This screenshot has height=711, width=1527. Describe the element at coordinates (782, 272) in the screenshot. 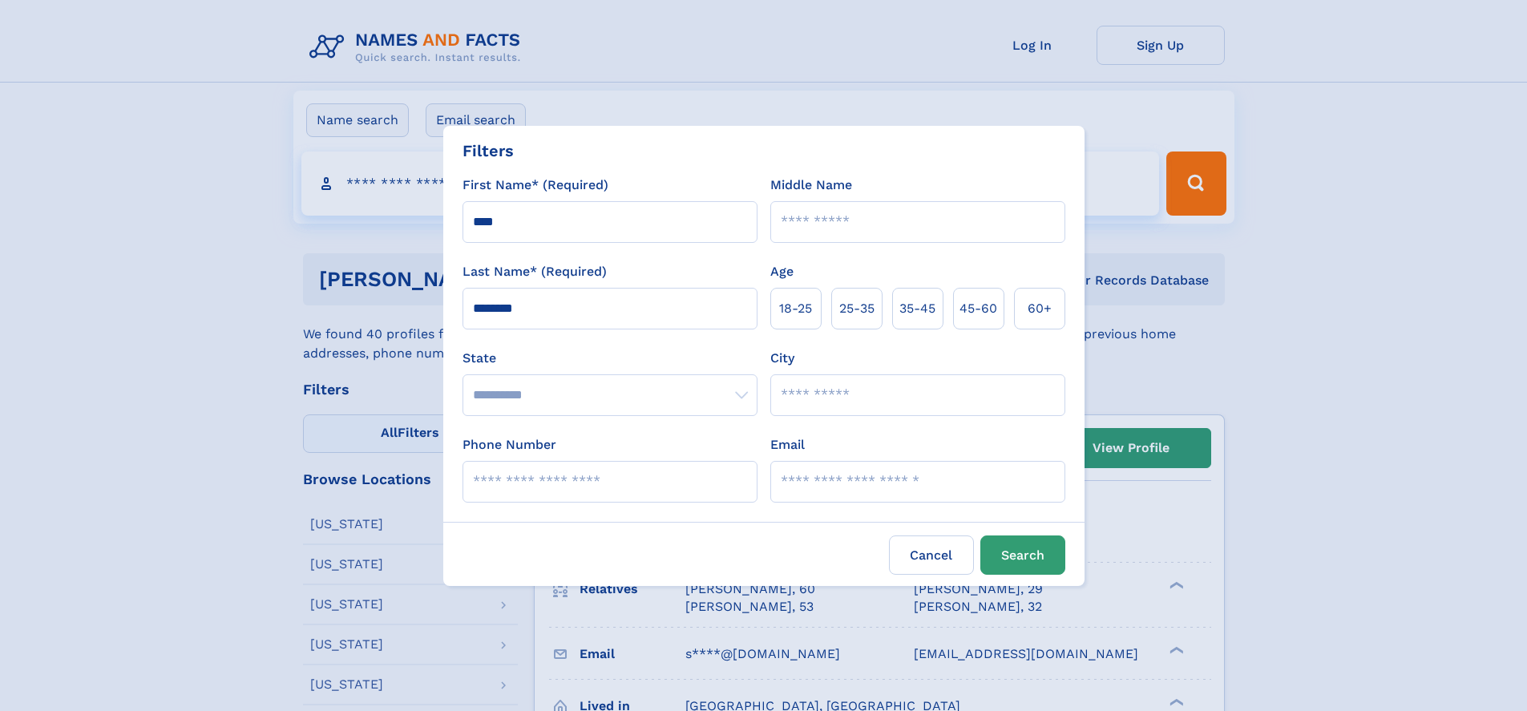

I see `label: Age` at that location.